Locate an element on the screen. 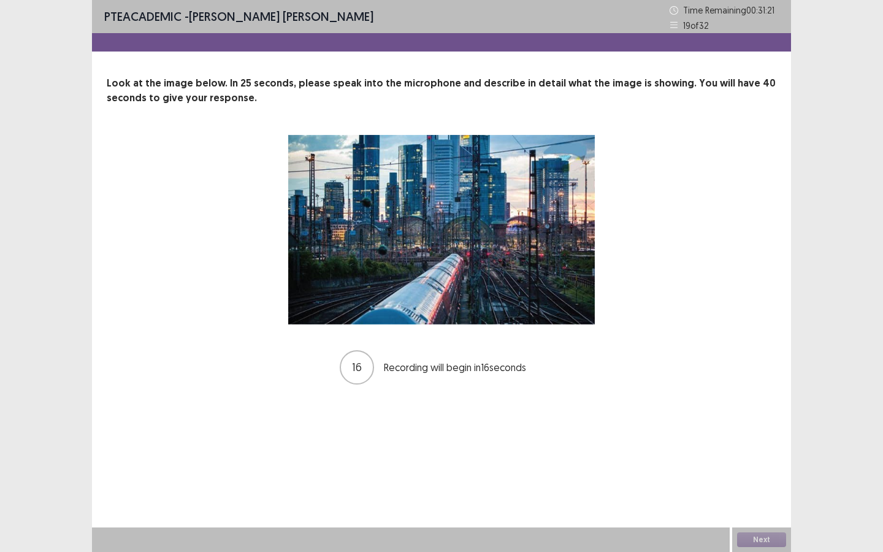 This screenshot has height=552, width=883. p: 16 is located at coordinates (357, 367).